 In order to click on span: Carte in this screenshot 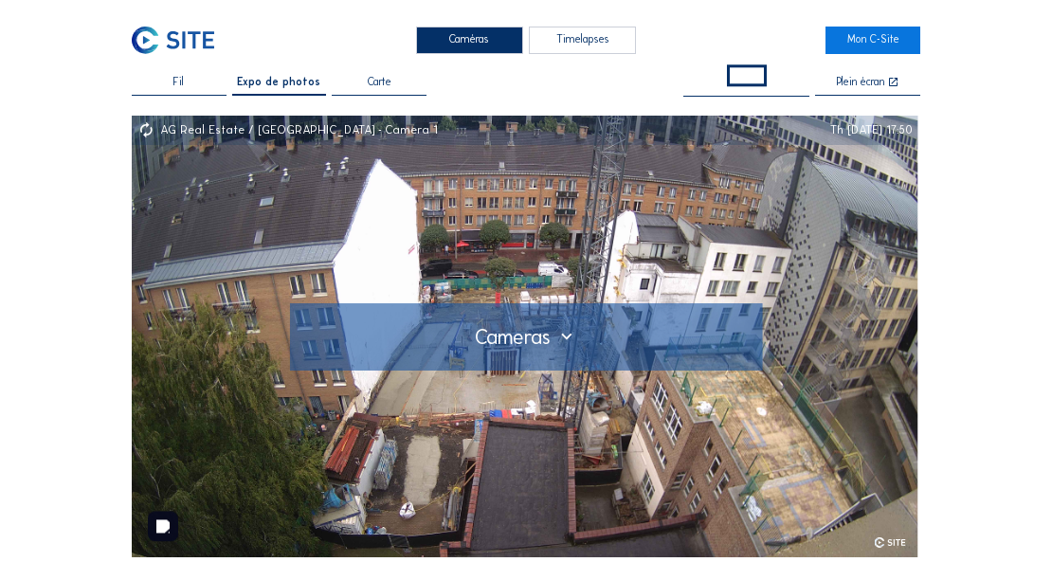, I will do `click(379, 82)`.